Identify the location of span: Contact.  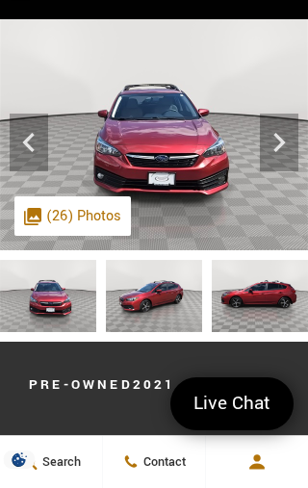
(162, 462).